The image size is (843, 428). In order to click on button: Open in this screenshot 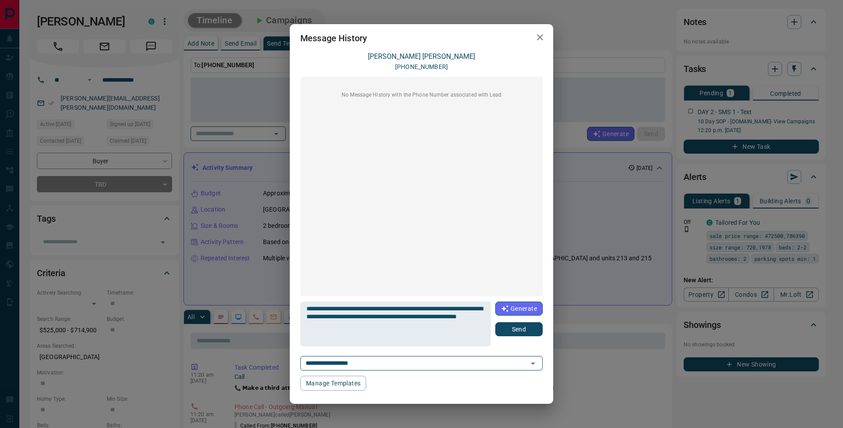, I will do `click(533, 364)`.